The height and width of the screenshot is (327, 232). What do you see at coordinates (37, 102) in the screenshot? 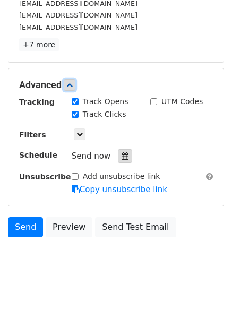
I see `strong: Tracking` at bounding box center [37, 102].